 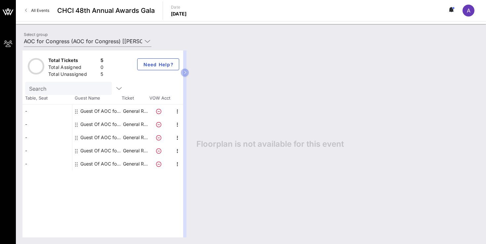 I want to click on p: Date, so click(x=179, y=7).